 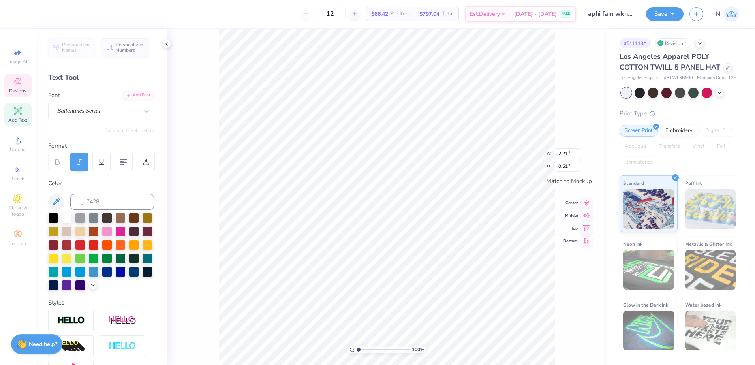 I want to click on span: Center, so click(x=570, y=203).